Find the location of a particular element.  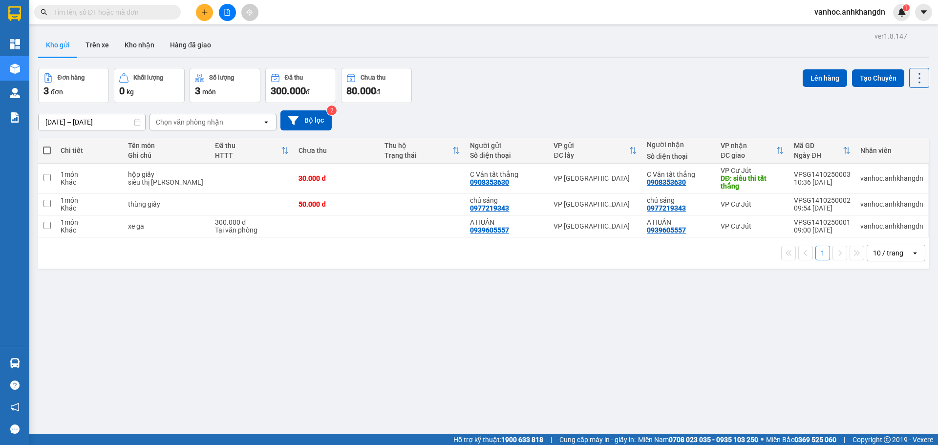

div: 0977219343 is located at coordinates (490, 208).